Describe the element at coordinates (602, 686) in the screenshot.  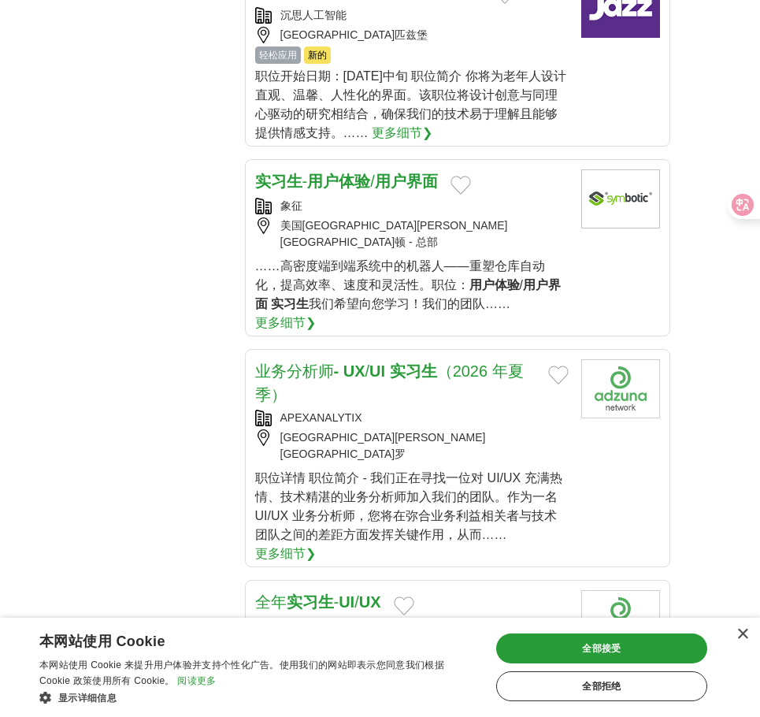
I see `div: 全部拒绝` at that location.